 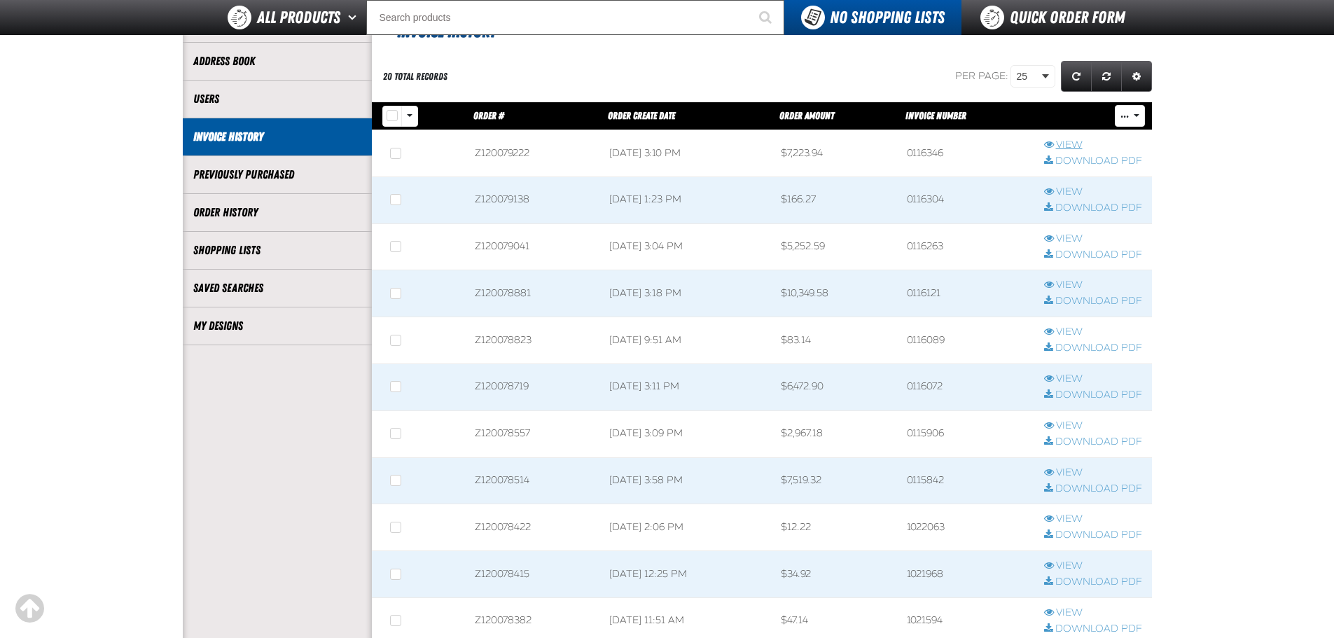 What do you see at coordinates (489, 116) in the screenshot?
I see `span: Order #` at bounding box center [489, 116].